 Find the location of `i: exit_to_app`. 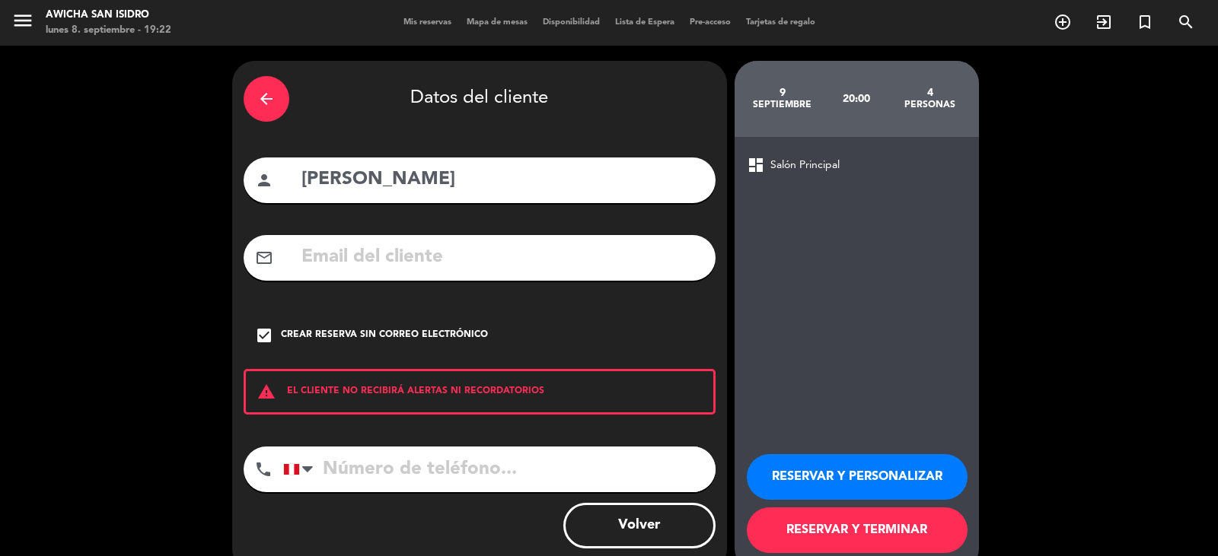

i: exit_to_app is located at coordinates (1104, 22).